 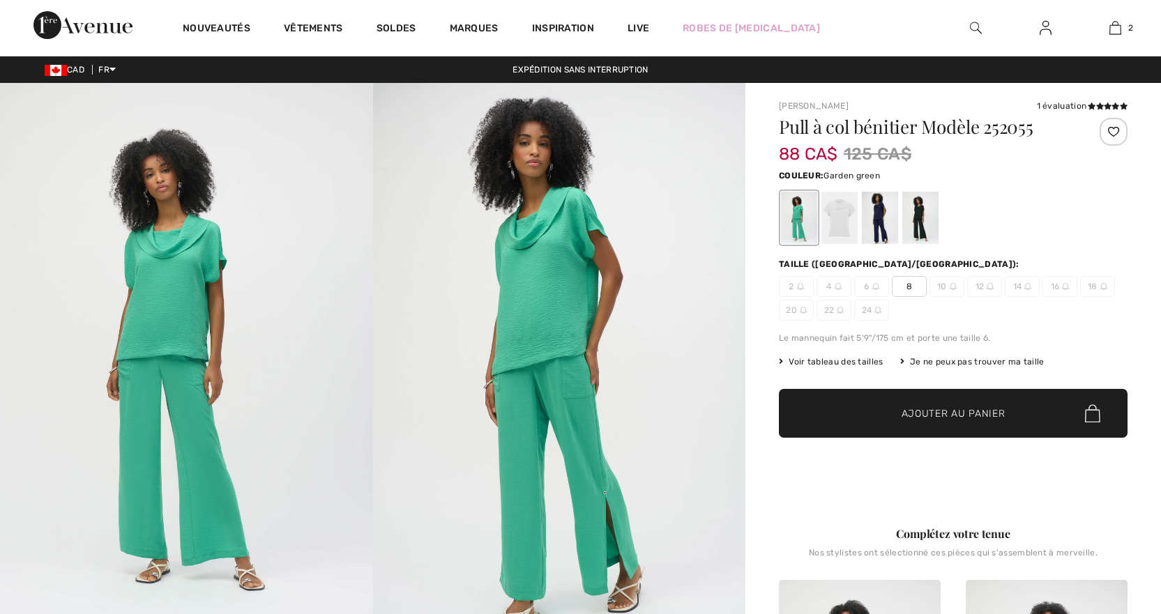 I want to click on span: 8, so click(x=910, y=287).